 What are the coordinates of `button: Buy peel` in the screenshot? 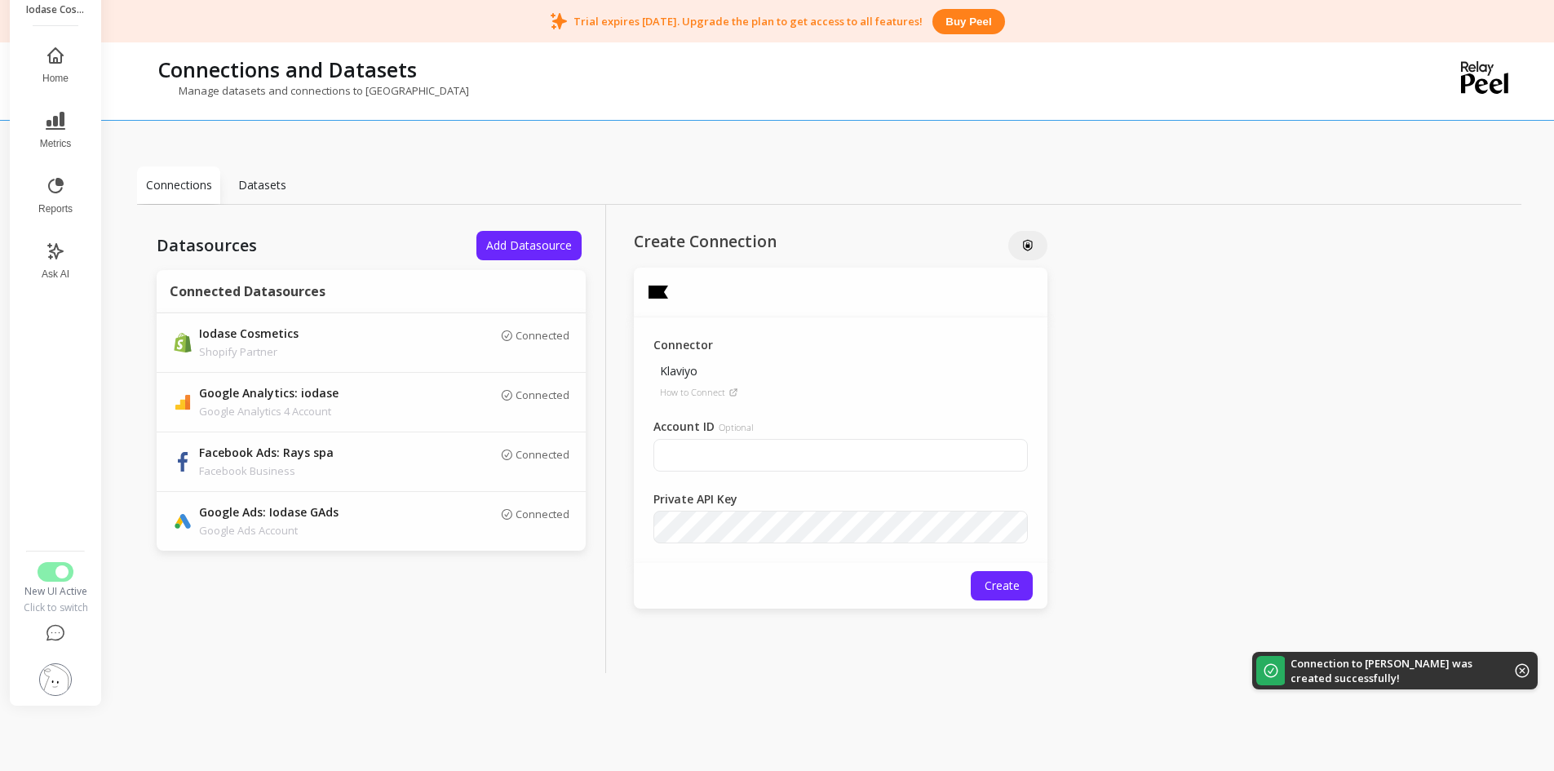 It's located at (968, 21).